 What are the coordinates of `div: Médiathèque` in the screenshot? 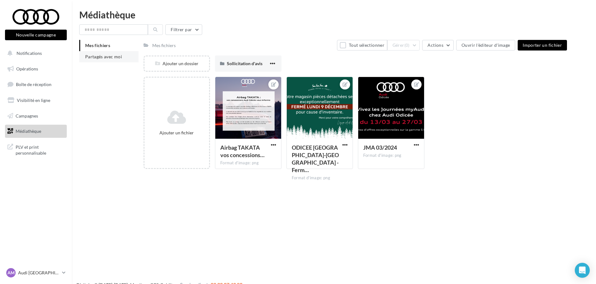 It's located at (334, 15).